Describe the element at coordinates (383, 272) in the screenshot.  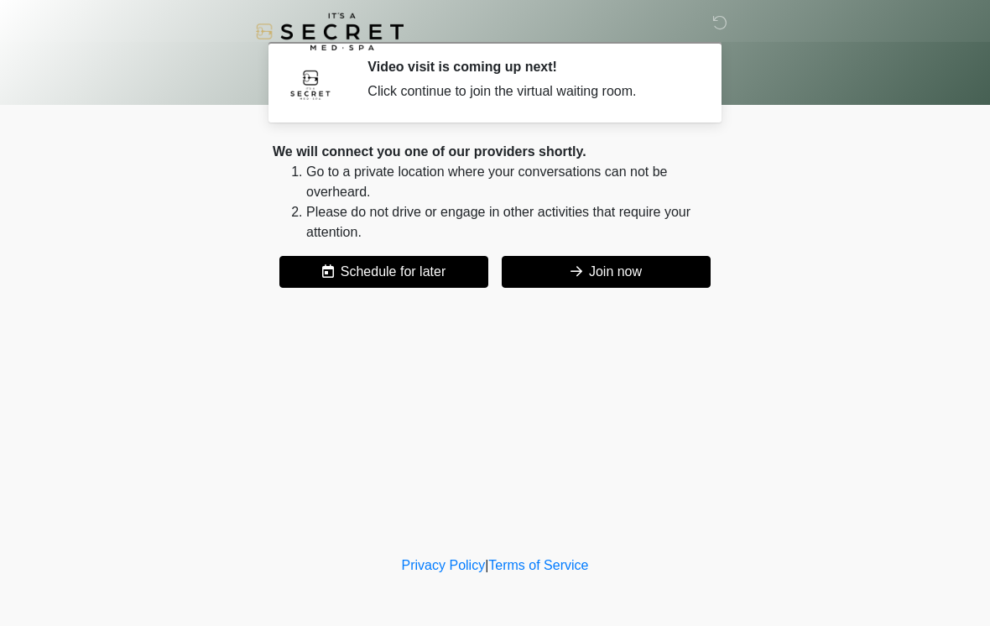
I see `button: Schedule for later` at that location.